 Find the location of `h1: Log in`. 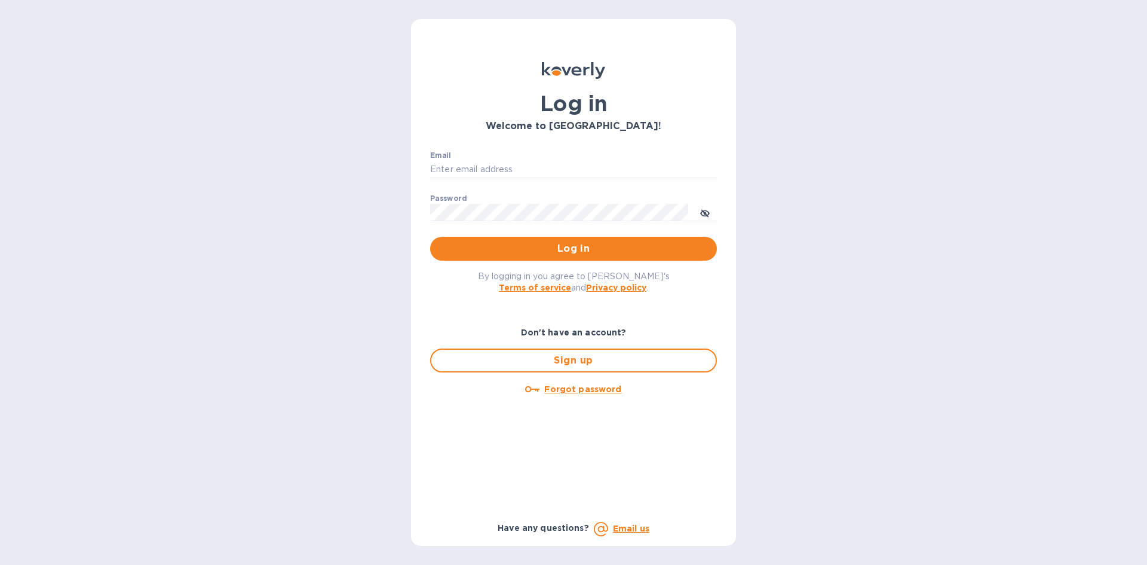

h1: Log in is located at coordinates (574, 103).